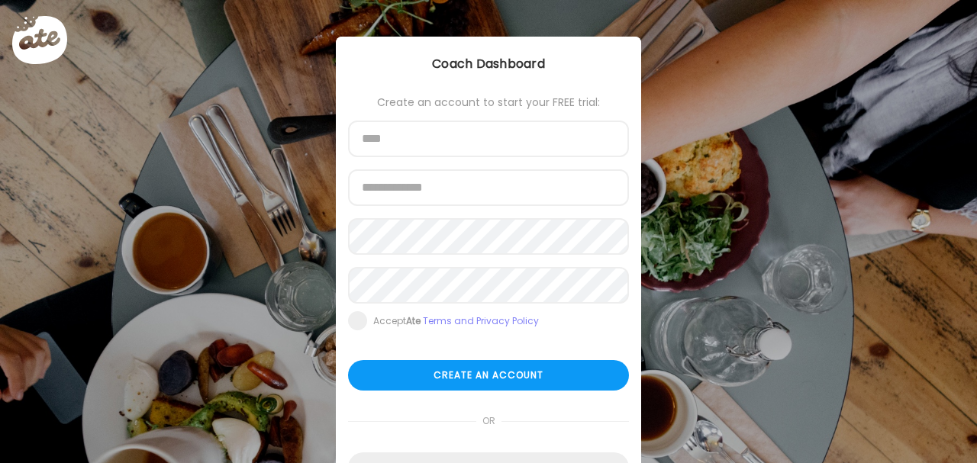  What do you see at coordinates (489, 102) in the screenshot?
I see `div: Create an account to start your FREE trial:` at bounding box center [489, 102].